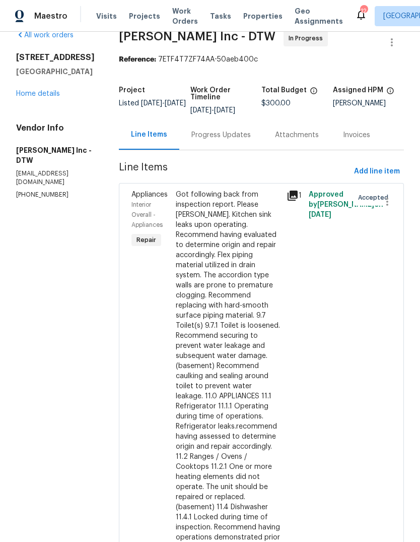 The height and width of the screenshot is (542, 420). Describe the element at coordinates (152, 103) in the screenshot. I see `span: Listed` at that location.